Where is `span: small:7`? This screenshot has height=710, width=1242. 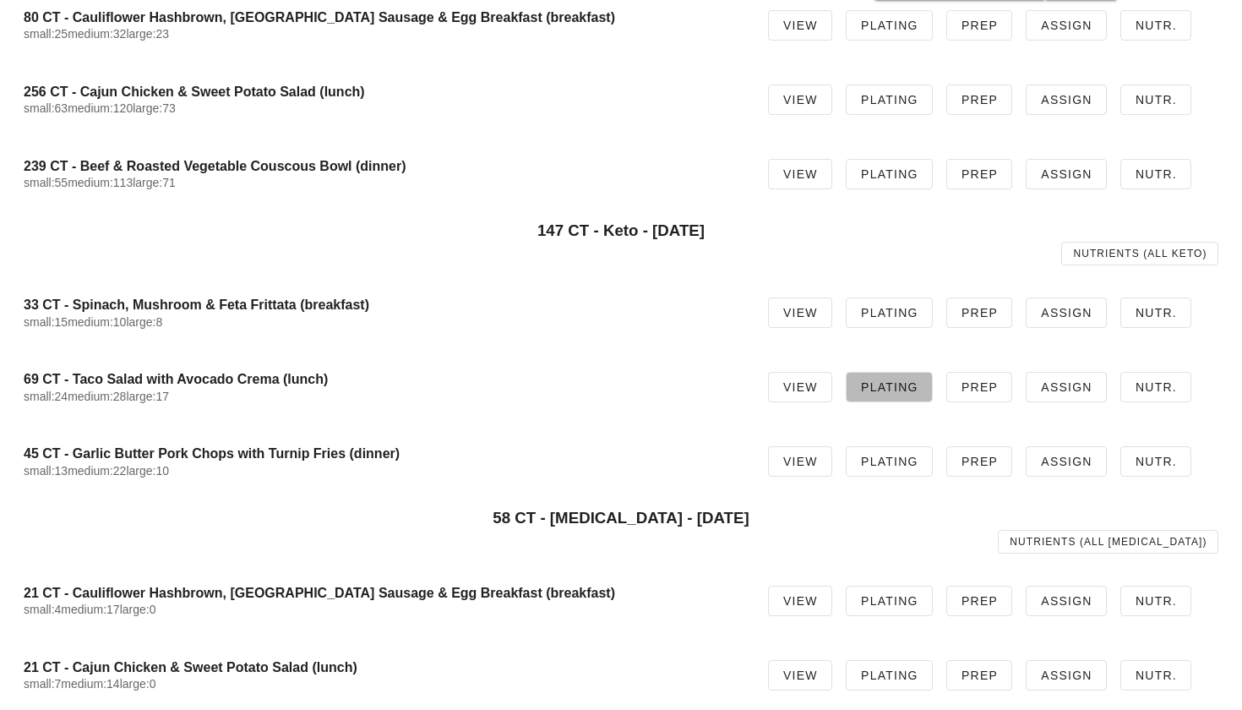
span: small:7 is located at coordinates (42, 684).